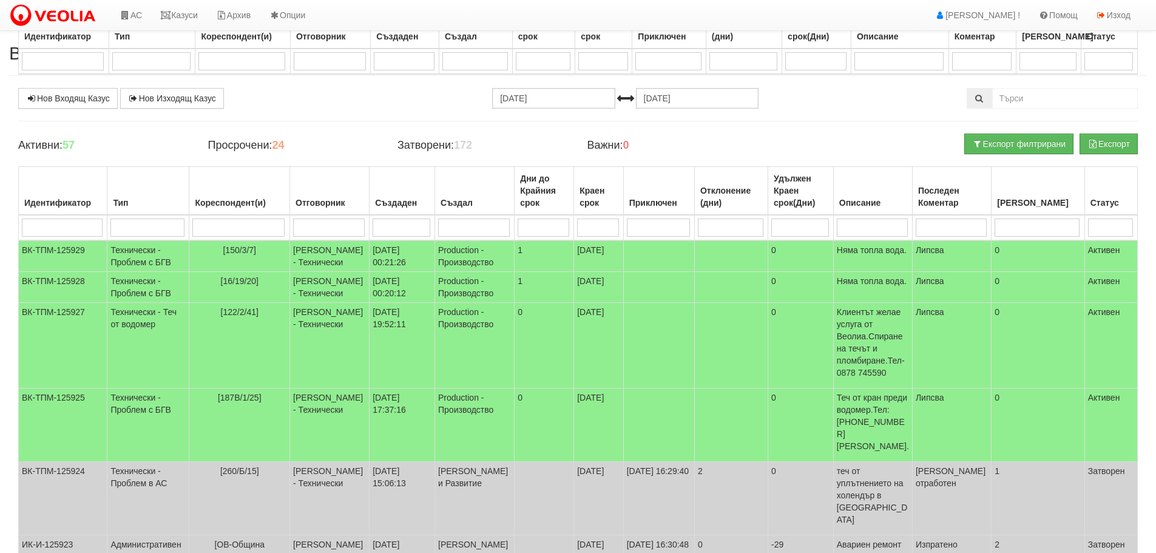 The image size is (1156, 553). Describe the element at coordinates (55, 16) in the screenshot. I see `img: VeoliaLogo.png` at that location.